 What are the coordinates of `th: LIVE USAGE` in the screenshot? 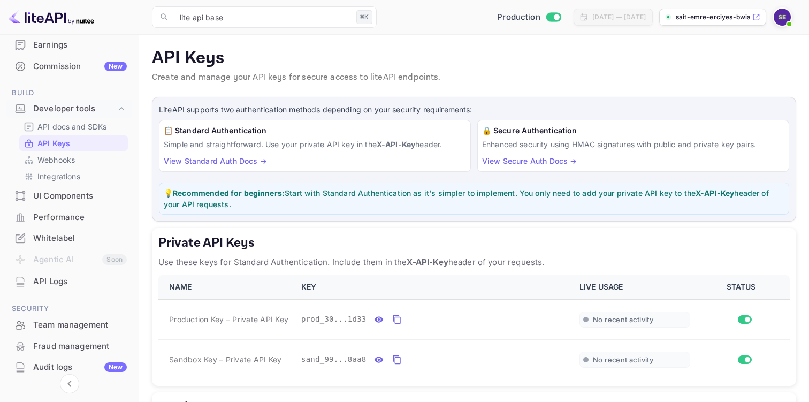 It's located at (635, 287).